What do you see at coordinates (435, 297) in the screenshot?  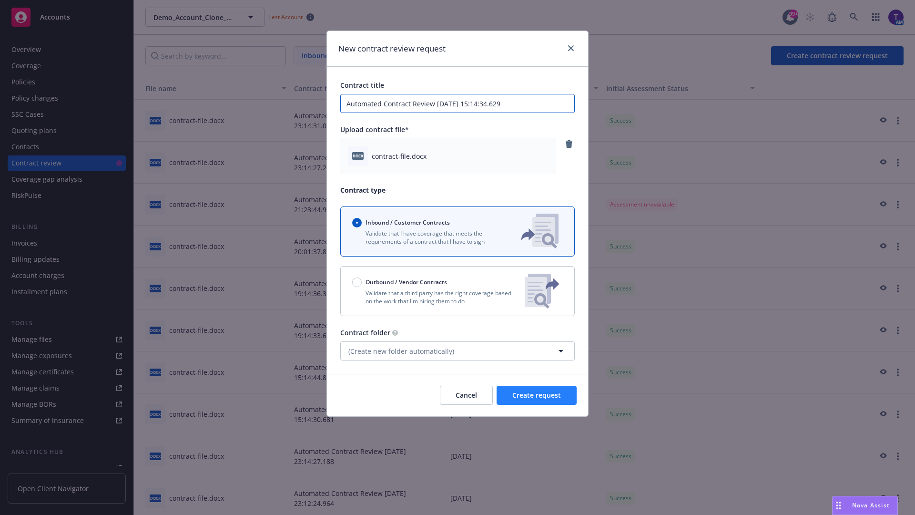 I see `p: Validate that a third party has the right coverage based on the work that I'm hiring them to do` at bounding box center [435, 297].